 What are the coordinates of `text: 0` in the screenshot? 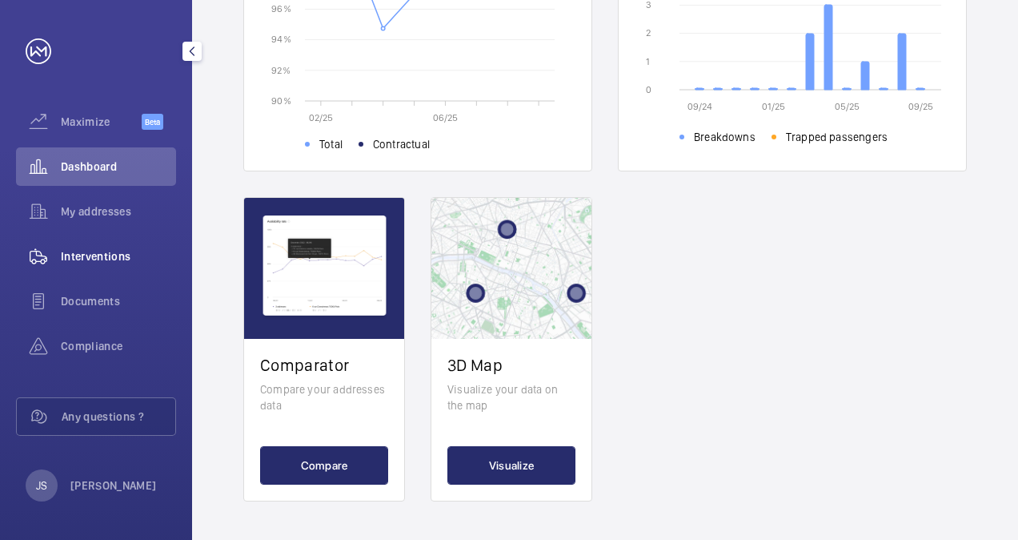 It's located at (649, 90).